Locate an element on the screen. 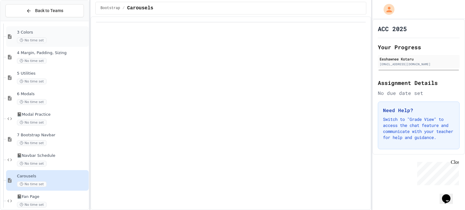  span: Bootstrap is located at coordinates (110, 8).